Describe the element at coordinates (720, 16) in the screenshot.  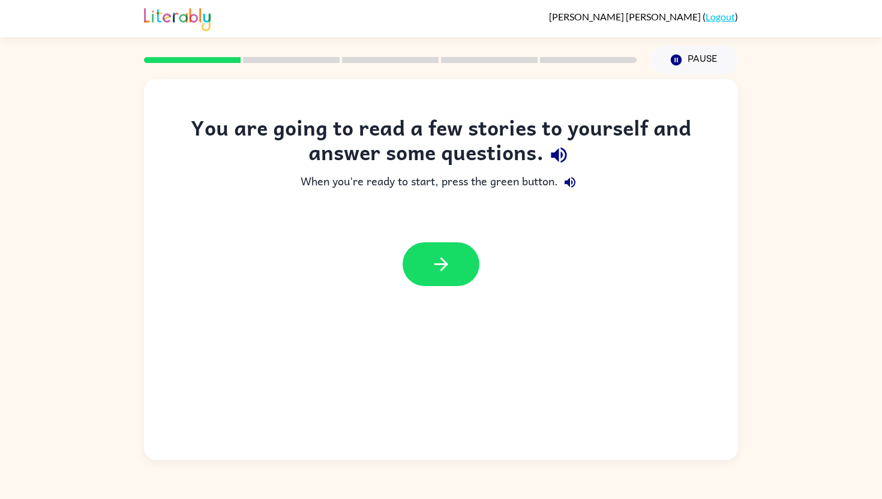
I see `a: Logout` at that location.